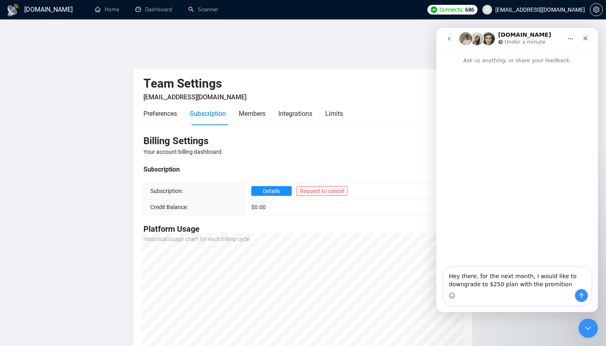 The height and width of the screenshot is (346, 606). I want to click on span: 686, so click(469, 10).